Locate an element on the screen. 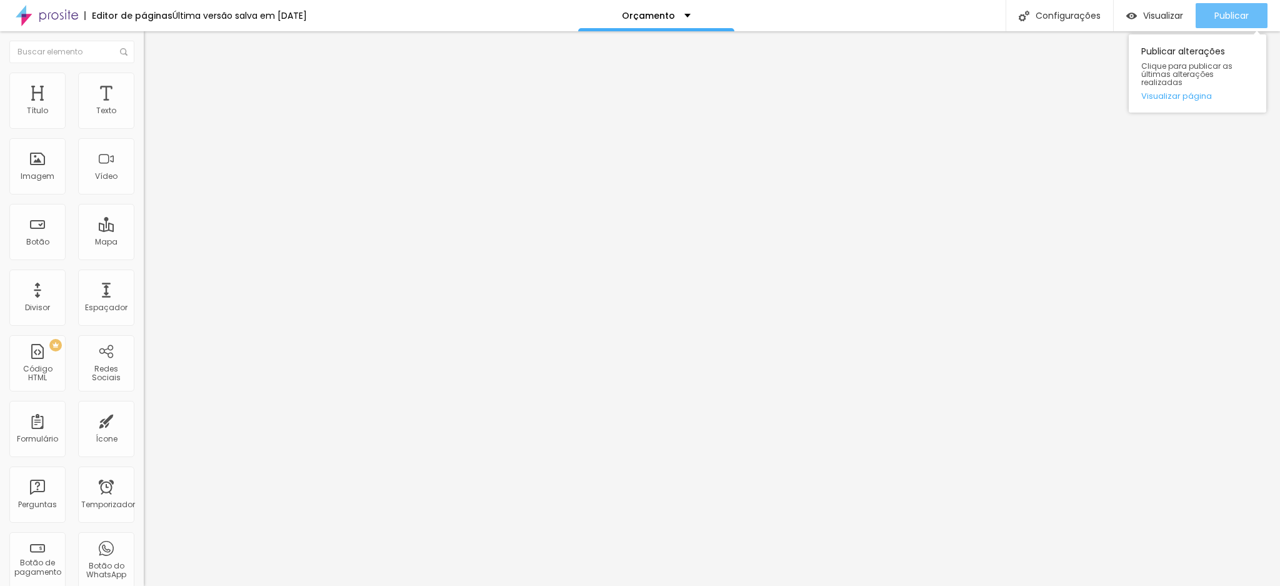  font: Publicar alterações is located at coordinates (1183, 51).